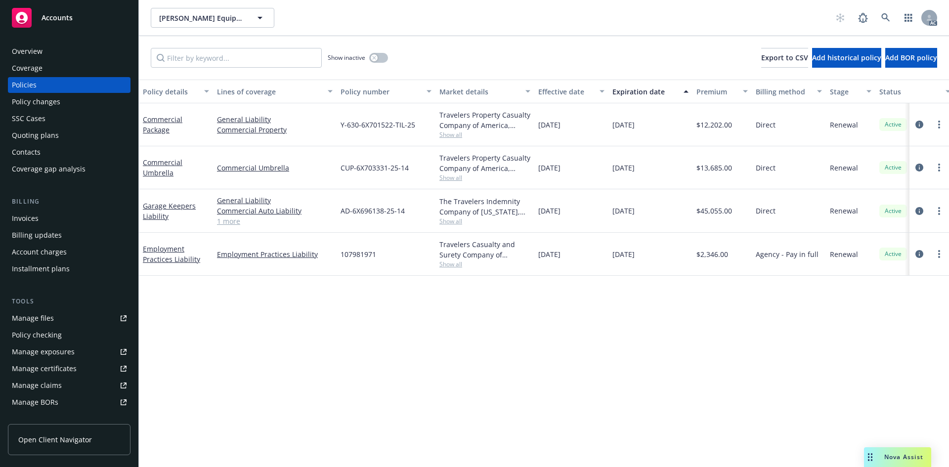 The image size is (949, 467). I want to click on div: Policy number, so click(381, 91).